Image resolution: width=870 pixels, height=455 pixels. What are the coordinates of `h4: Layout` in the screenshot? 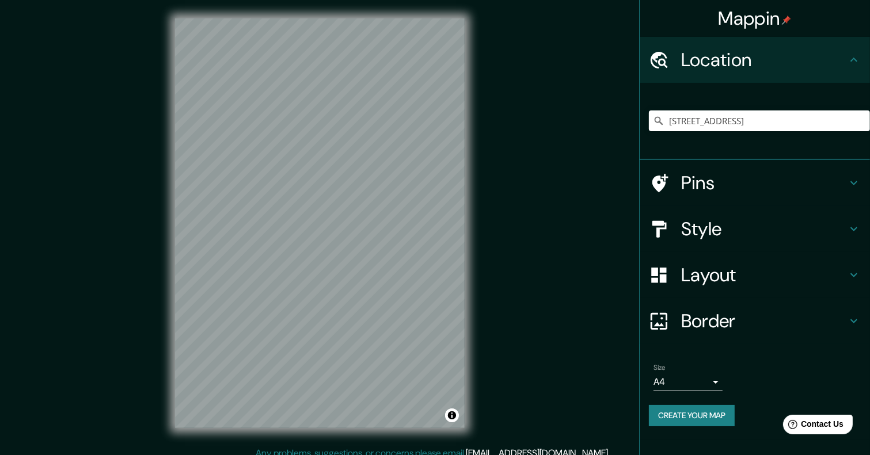 It's located at (764, 275).